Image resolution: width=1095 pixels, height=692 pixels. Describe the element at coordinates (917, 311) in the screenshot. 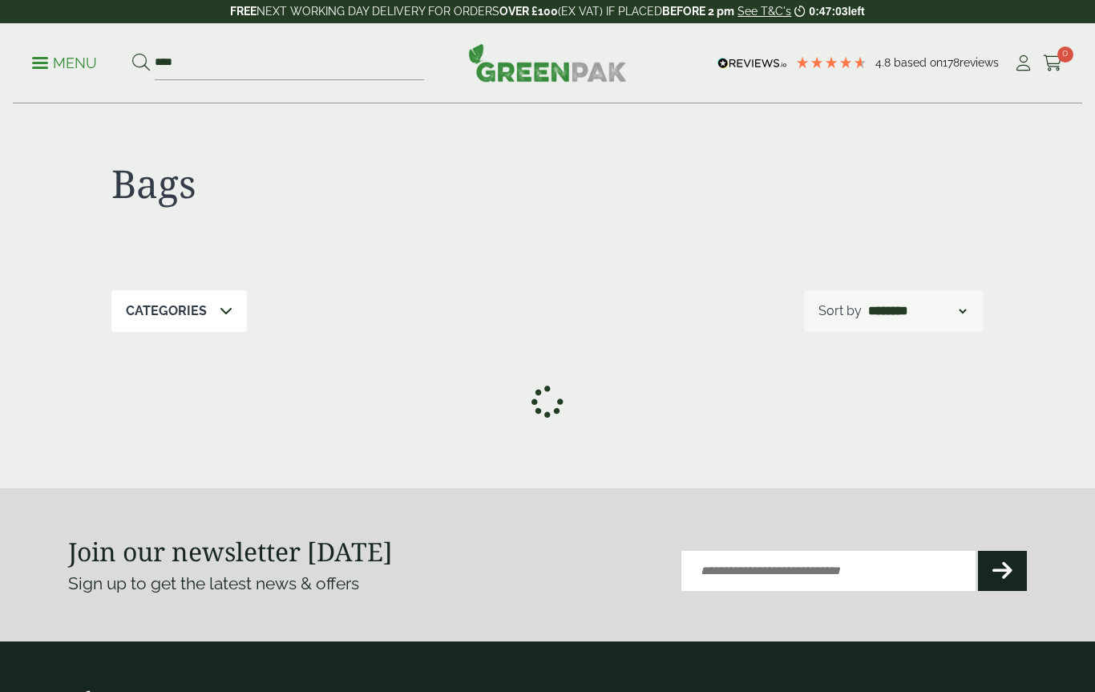

I see `select: Shop order` at that location.